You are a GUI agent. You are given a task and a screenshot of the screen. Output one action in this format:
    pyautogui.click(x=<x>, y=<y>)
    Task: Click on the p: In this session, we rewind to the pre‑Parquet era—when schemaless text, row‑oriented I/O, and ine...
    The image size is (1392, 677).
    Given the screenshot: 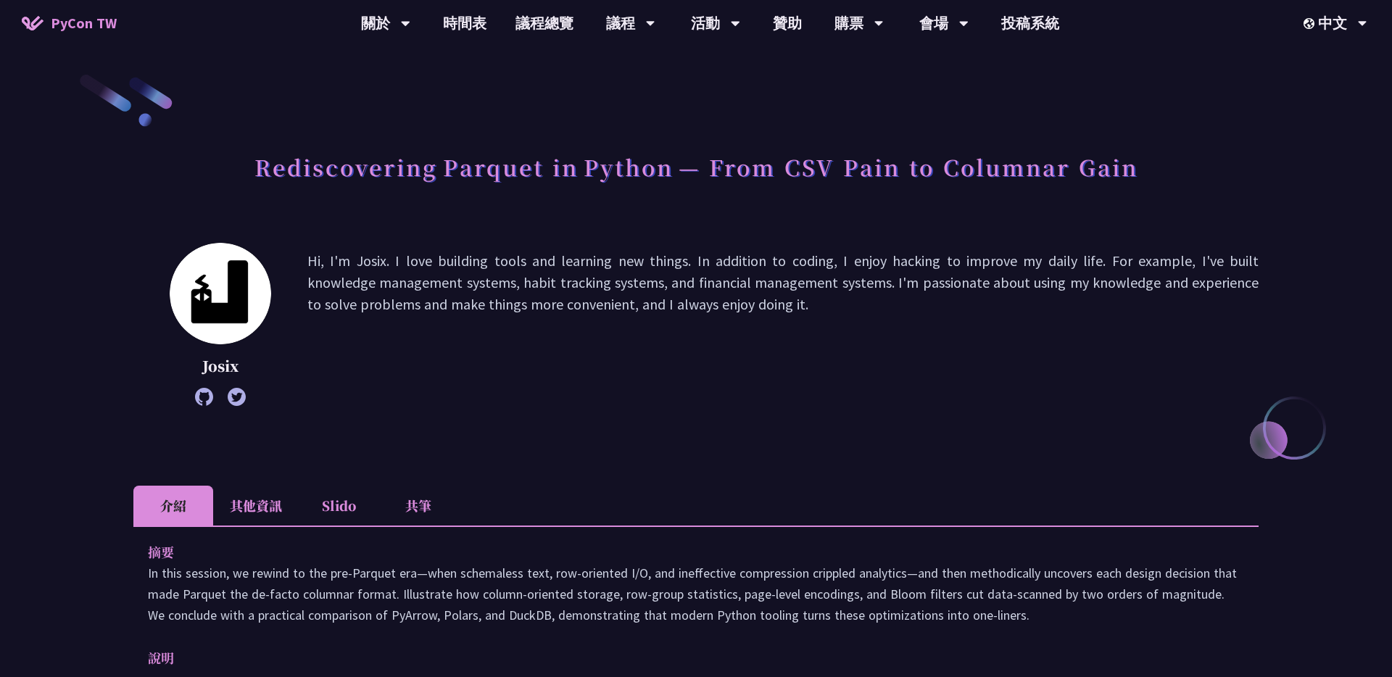 What is the action you would take?
    pyautogui.click(x=696, y=594)
    